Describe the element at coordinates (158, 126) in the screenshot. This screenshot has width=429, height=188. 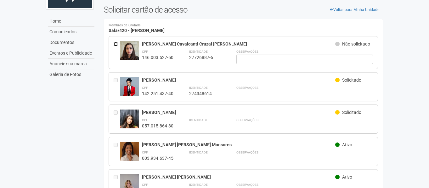
I see `div: 057.015.864-80` at that location.